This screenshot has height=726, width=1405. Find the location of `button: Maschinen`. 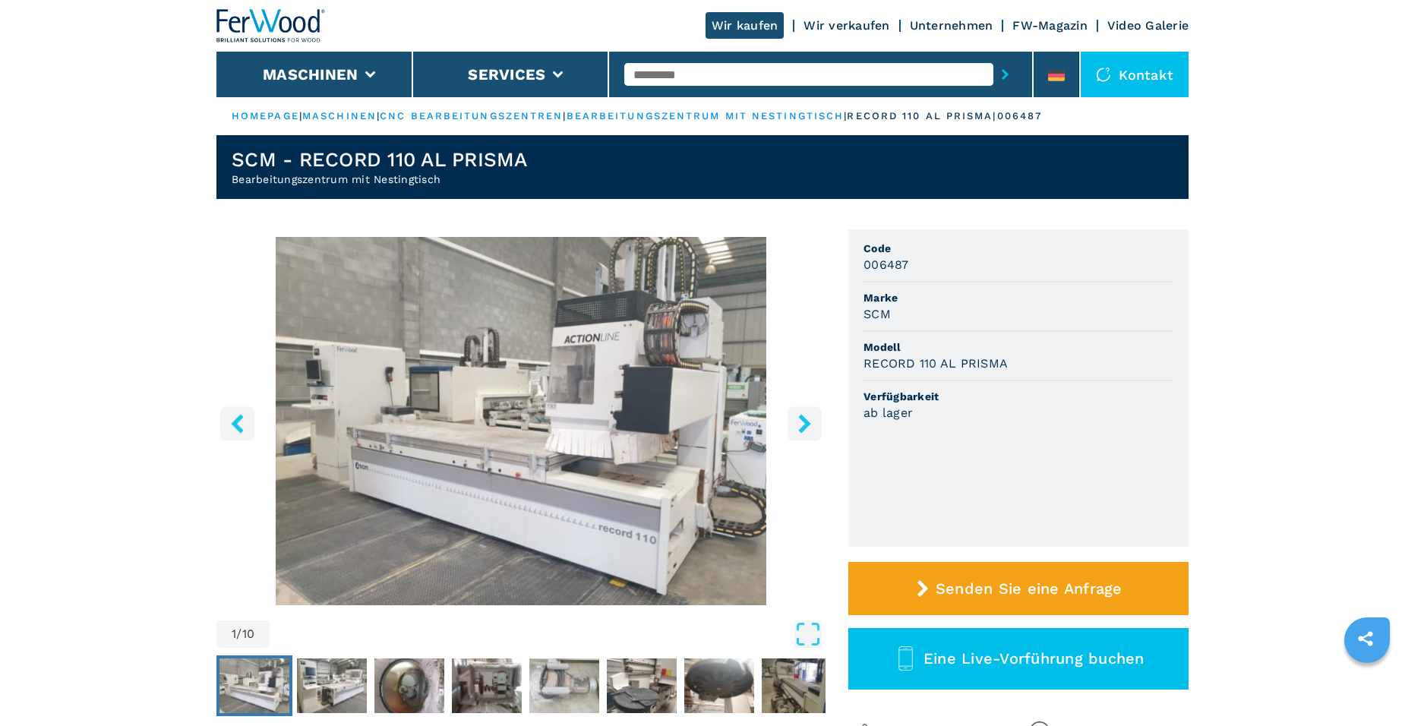

button: Maschinen is located at coordinates (310, 74).